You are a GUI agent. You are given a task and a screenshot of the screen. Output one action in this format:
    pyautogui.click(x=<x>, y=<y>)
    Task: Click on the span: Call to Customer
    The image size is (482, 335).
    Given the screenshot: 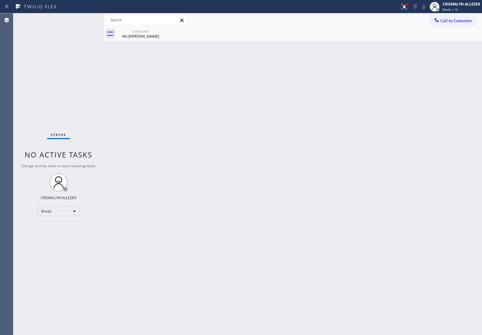 What is the action you would take?
    pyautogui.click(x=456, y=21)
    